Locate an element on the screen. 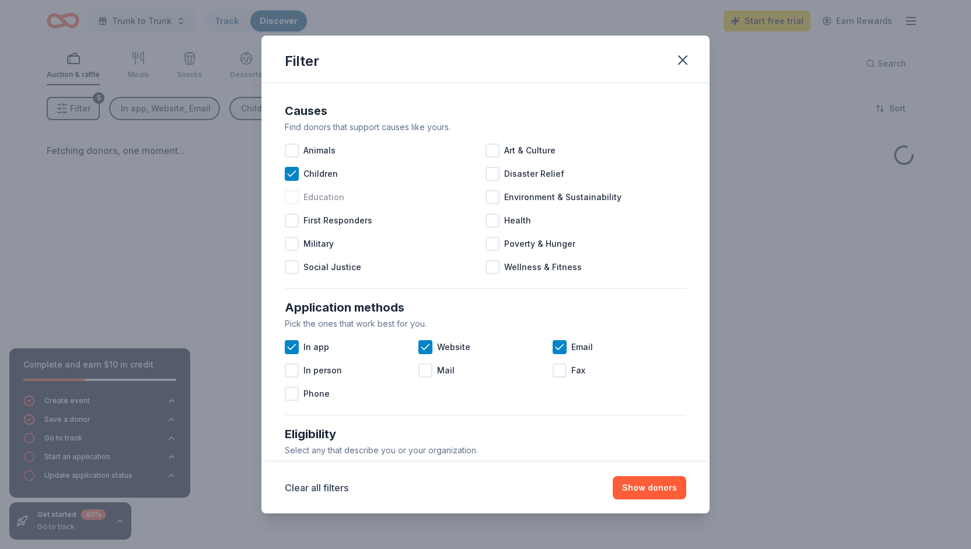 The height and width of the screenshot is (549, 971). div: Causes is located at coordinates (485, 111).